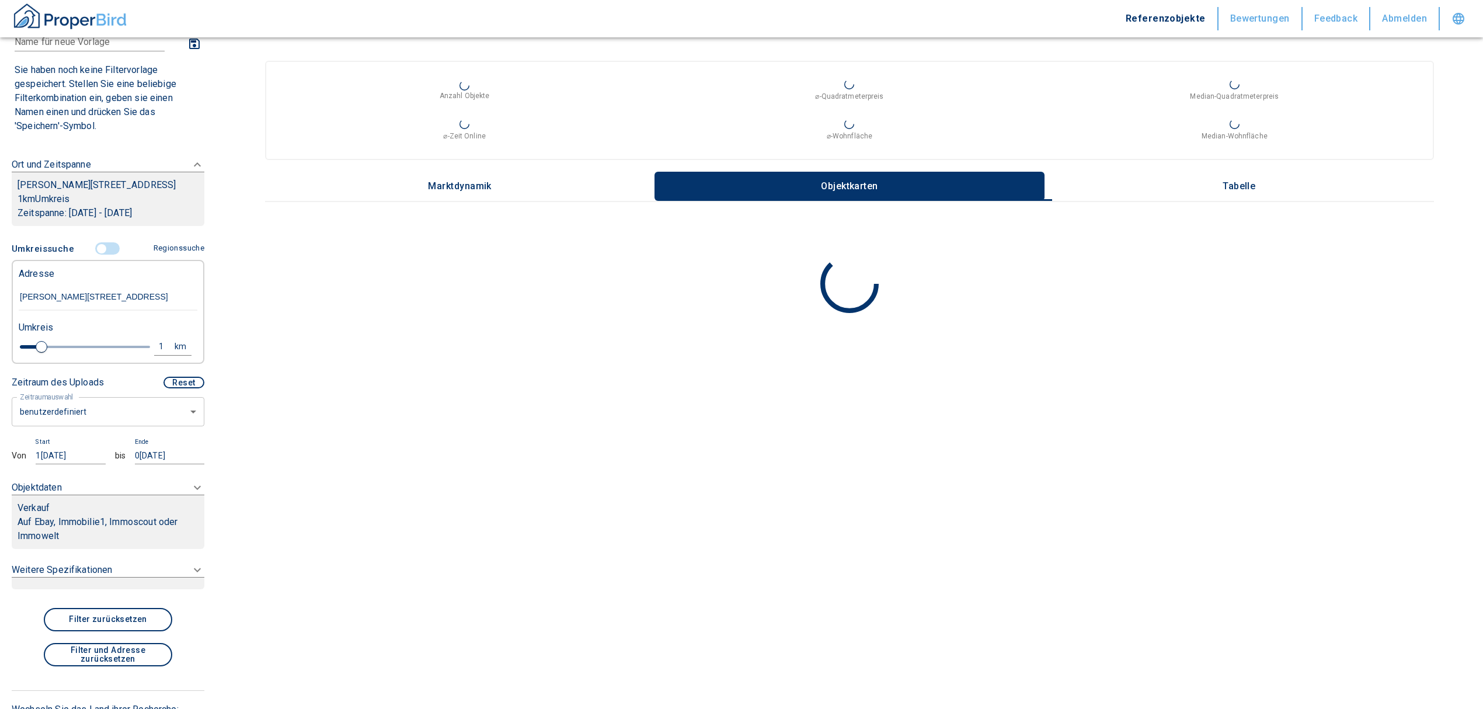 The width and height of the screenshot is (1483, 709). Describe the element at coordinates (1405, 19) in the screenshot. I see `button: Abmelden` at that location.